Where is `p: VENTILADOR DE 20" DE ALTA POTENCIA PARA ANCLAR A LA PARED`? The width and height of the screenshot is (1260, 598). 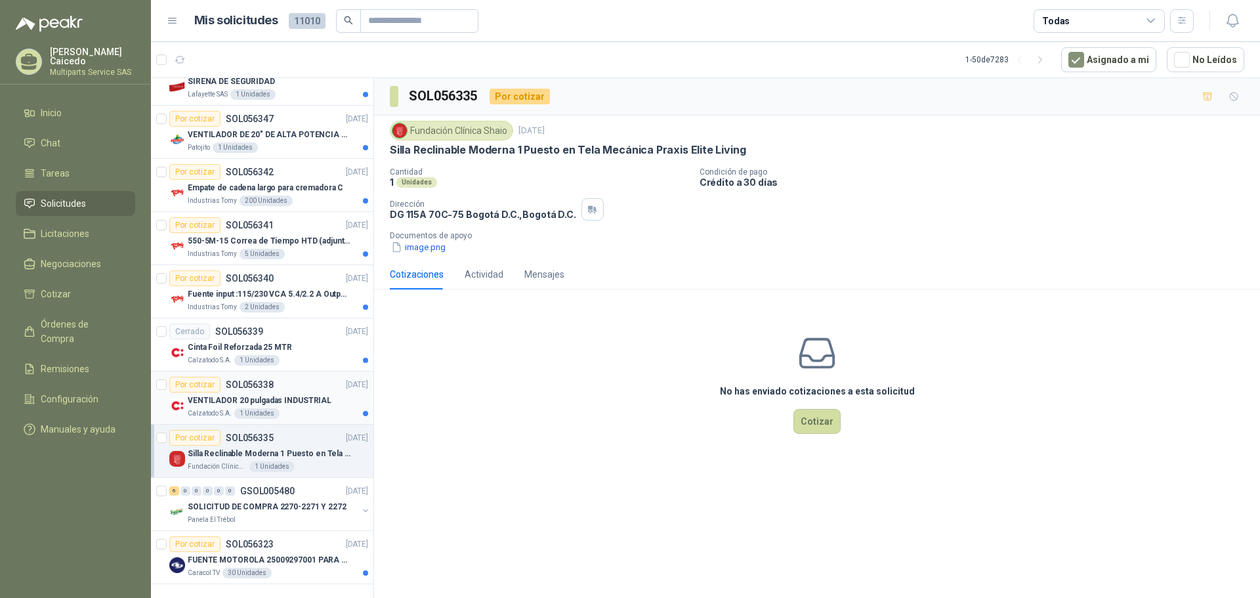 p: VENTILADOR DE 20" DE ALTA POTENCIA PARA ANCLAR A LA PARED is located at coordinates (269, 135).